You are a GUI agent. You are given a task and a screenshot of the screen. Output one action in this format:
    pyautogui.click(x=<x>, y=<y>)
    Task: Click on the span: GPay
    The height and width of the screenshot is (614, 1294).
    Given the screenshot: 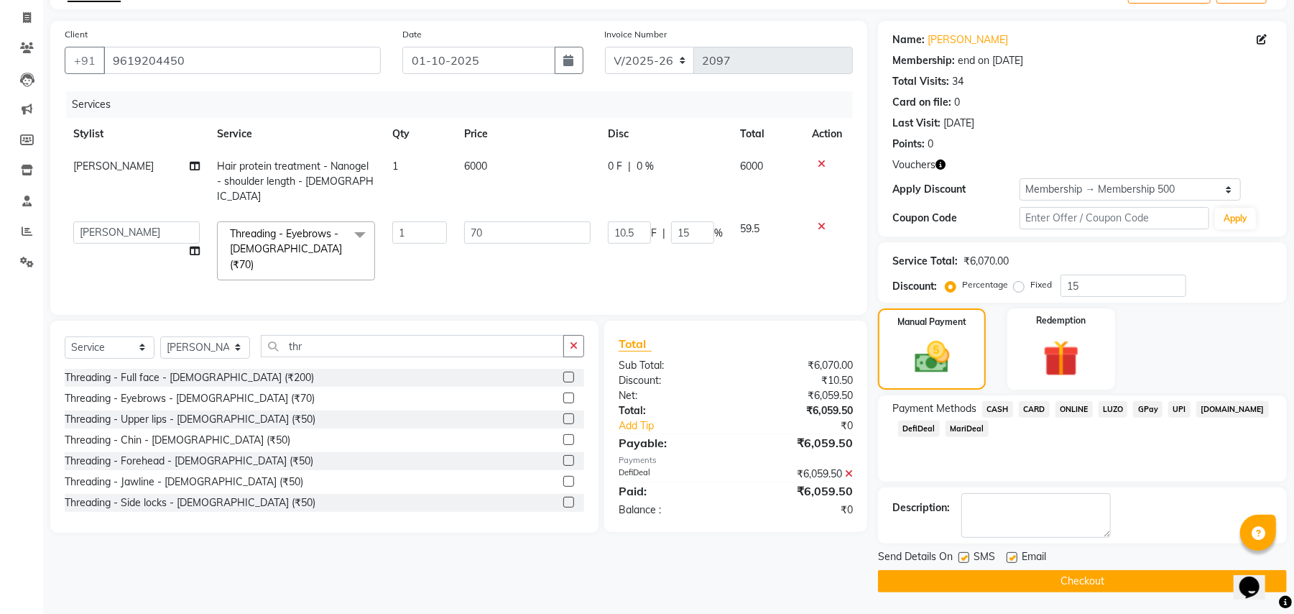 What is the action you would take?
    pyautogui.click(x=1147, y=409)
    